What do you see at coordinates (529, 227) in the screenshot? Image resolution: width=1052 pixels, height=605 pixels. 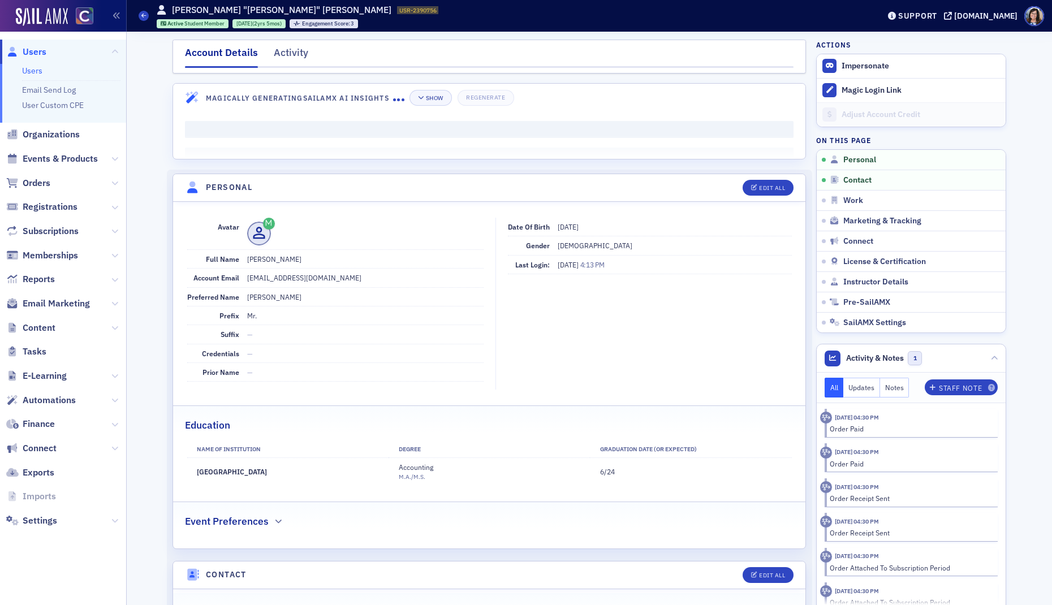 I see `span: Date of Birth` at bounding box center [529, 227].